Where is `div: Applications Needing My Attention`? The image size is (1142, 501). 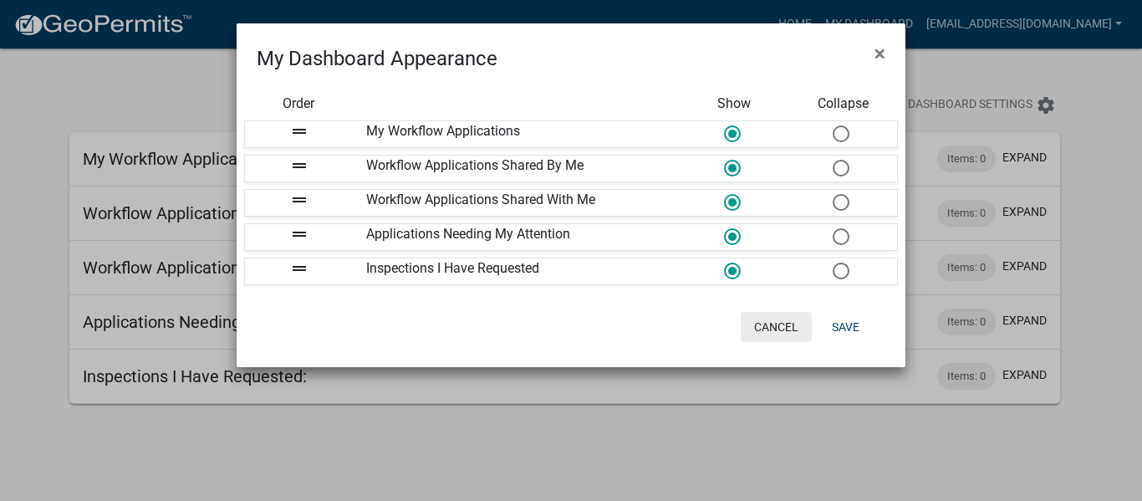 div: Applications Needing My Attention is located at coordinates (517, 237).